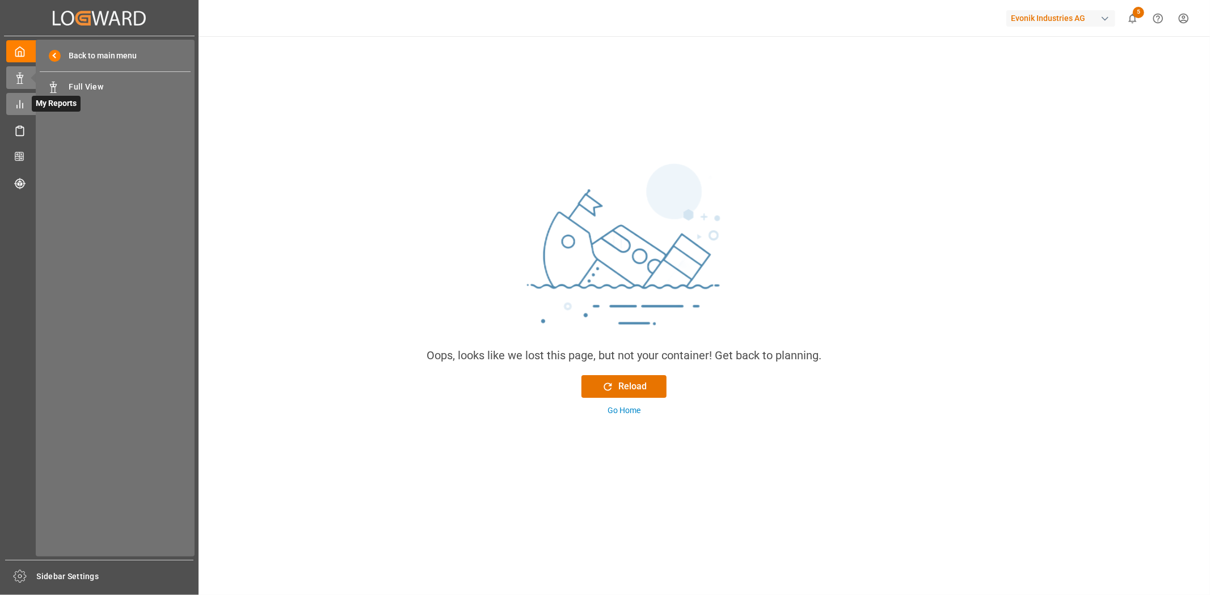 The image size is (1210, 595). I want to click on div: Go Home, so click(624, 411).